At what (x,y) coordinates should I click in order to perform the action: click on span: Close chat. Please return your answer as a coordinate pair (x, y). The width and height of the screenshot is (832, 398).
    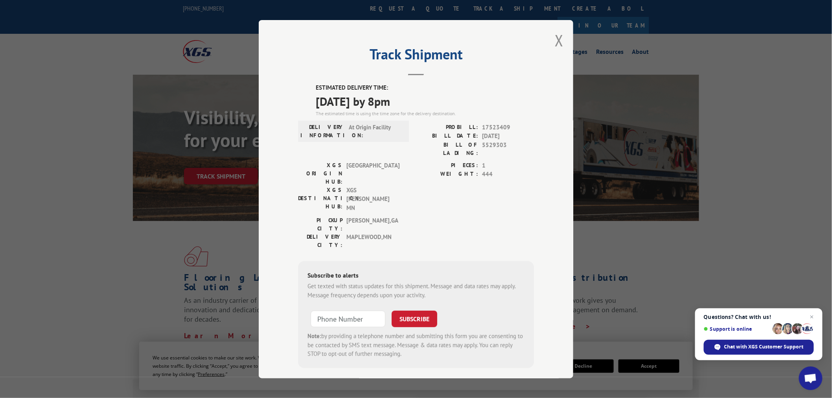
    Looking at the image, I should click on (812, 317).